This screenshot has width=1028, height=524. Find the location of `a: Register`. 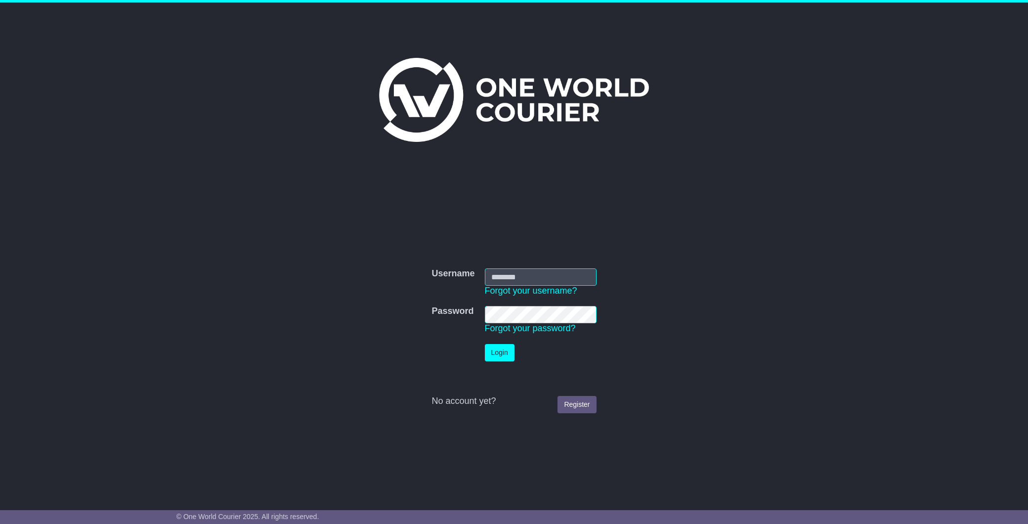

a: Register is located at coordinates (577, 404).